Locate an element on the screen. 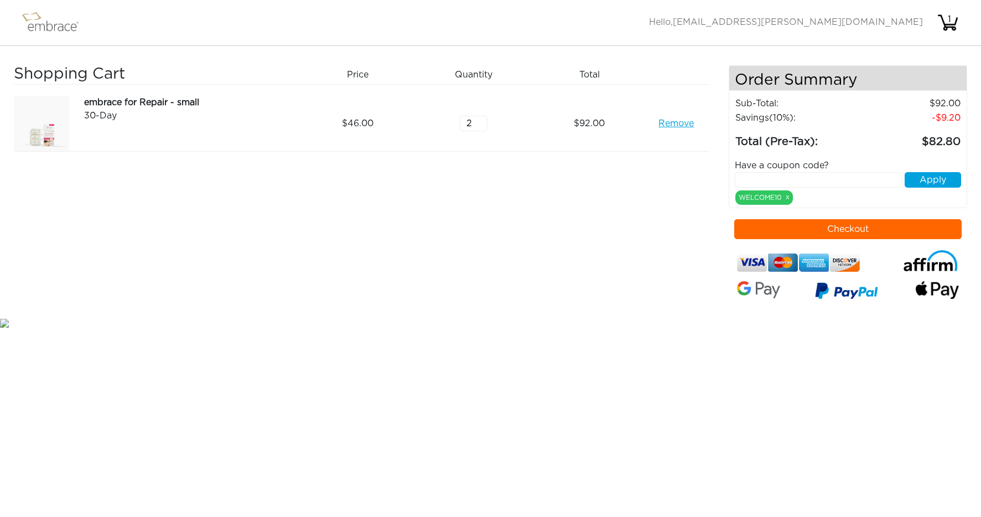 Image resolution: width=981 pixels, height=517 pixels. img: Google-Pay-Logo.svg is located at coordinates (758, 289).